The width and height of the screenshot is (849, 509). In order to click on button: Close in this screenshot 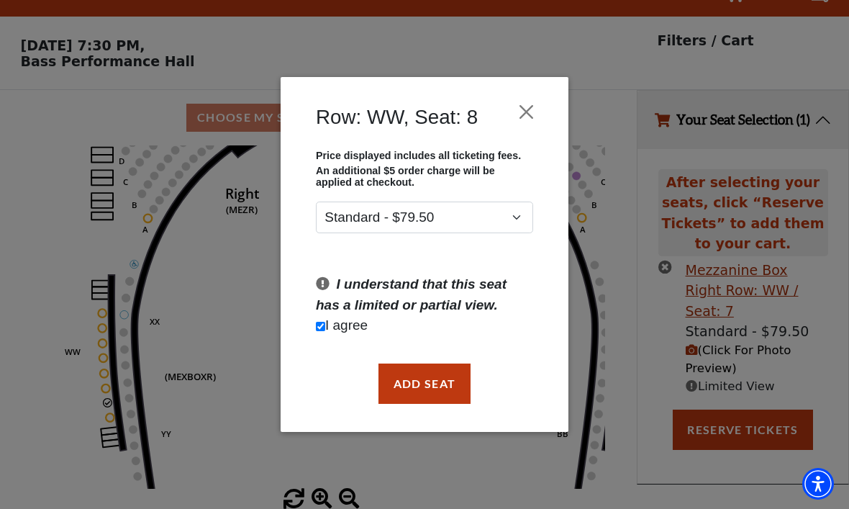, I will do `click(527, 111)`.